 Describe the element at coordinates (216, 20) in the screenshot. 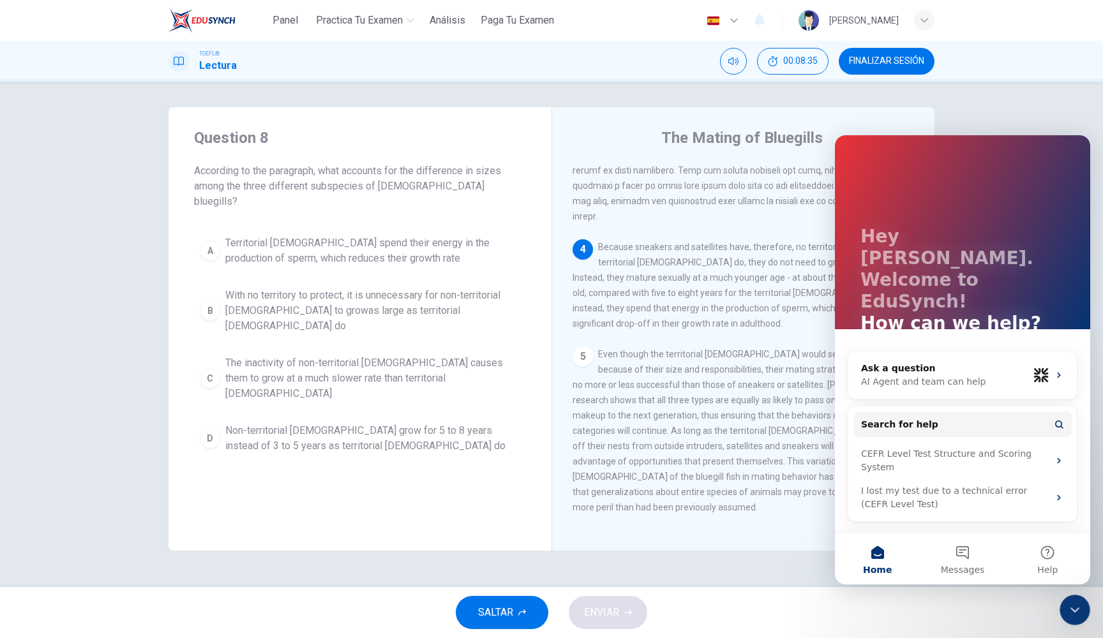

I see `a: EduSynch logo` at that location.